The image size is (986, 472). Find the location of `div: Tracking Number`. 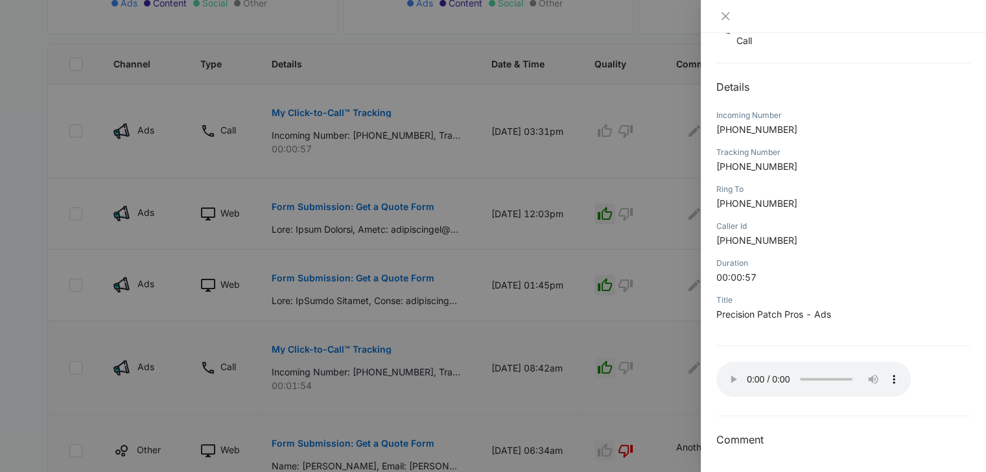

div: Tracking Number is located at coordinates (843, 152).